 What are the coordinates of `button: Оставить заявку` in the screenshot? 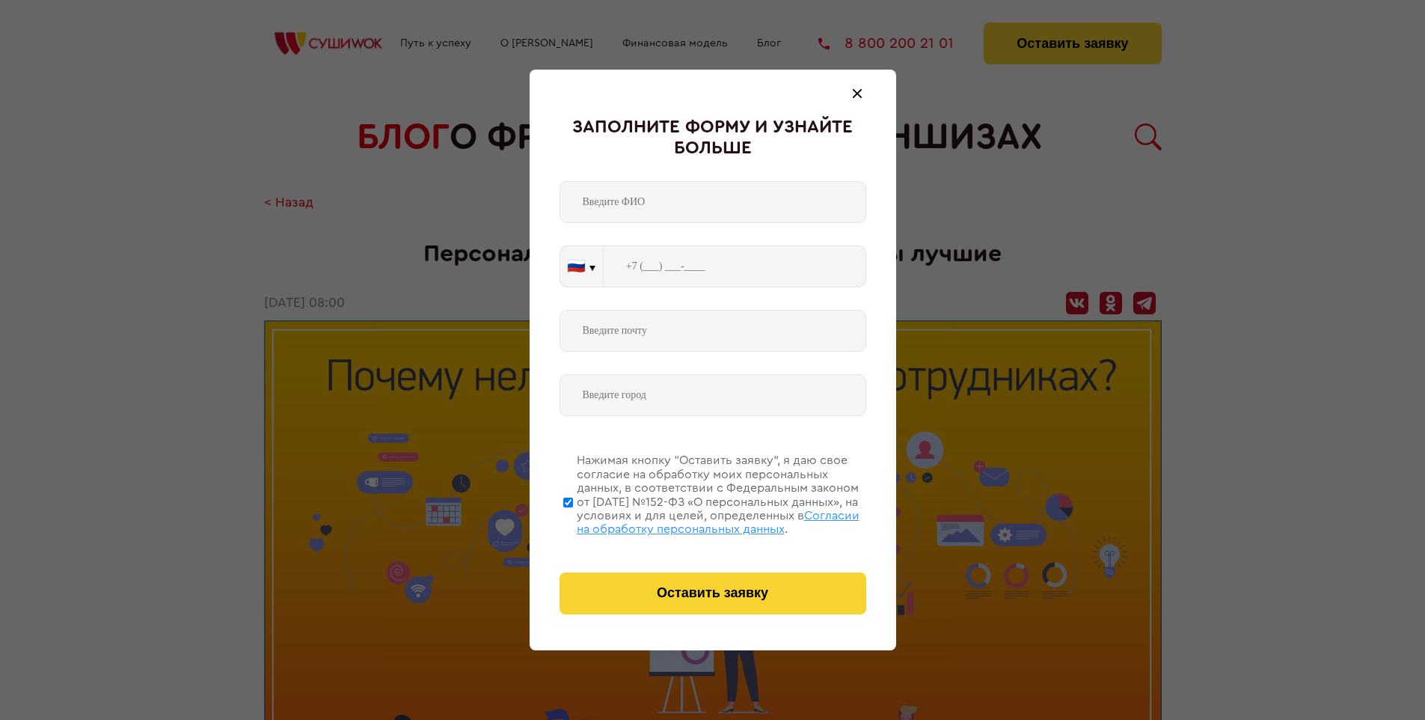 It's located at (713, 593).